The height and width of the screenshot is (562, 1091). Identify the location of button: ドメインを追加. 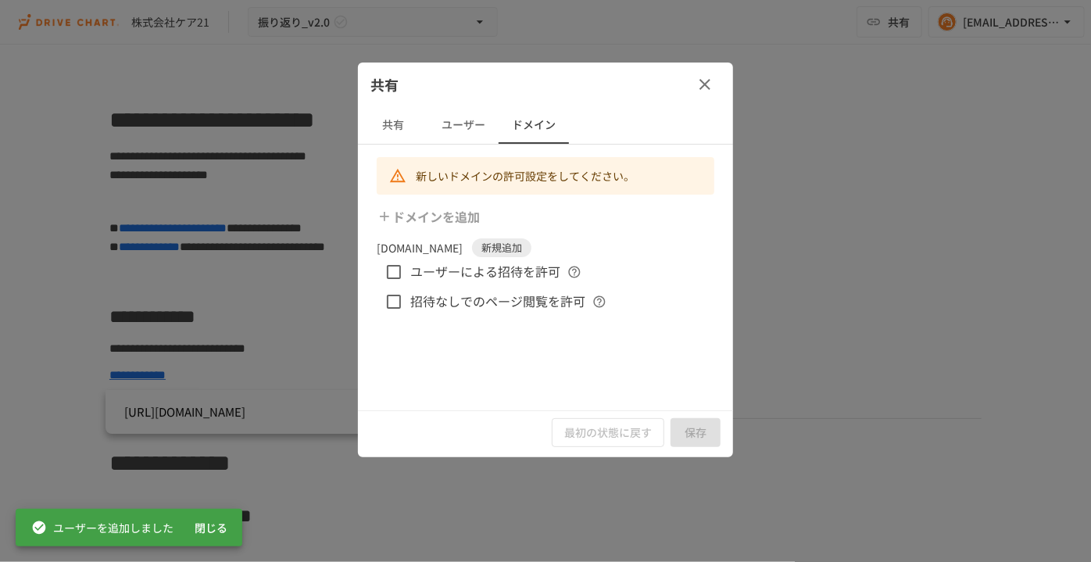
(430, 216).